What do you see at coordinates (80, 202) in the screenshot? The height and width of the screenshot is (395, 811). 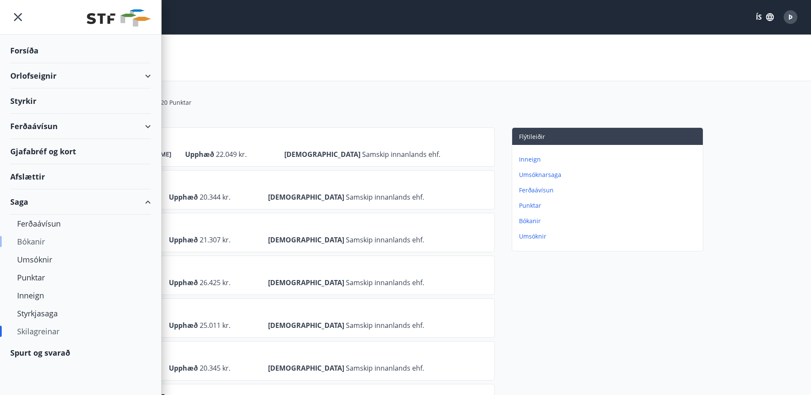 I see `div: Saga` at bounding box center [80, 202].